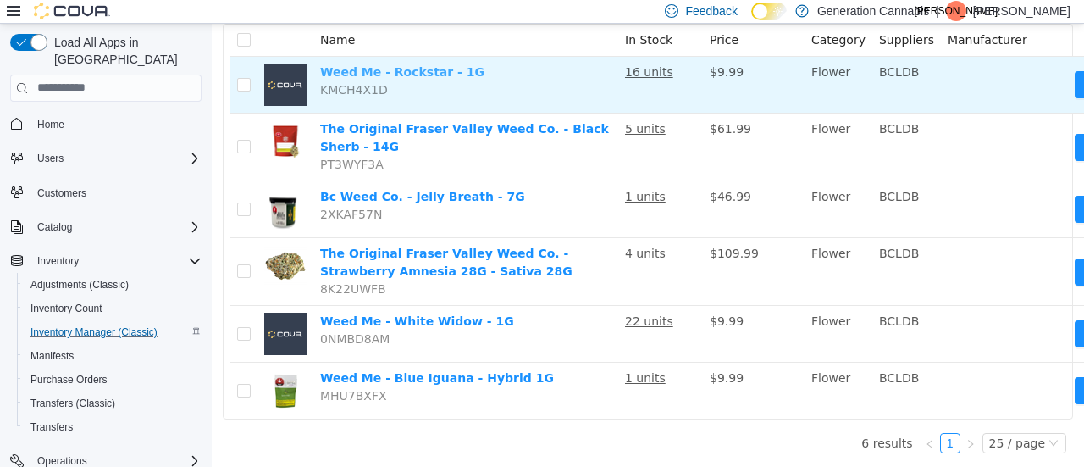 Image resolution: width=1084 pixels, height=467 pixels. I want to click on a: Customers, so click(62, 193).